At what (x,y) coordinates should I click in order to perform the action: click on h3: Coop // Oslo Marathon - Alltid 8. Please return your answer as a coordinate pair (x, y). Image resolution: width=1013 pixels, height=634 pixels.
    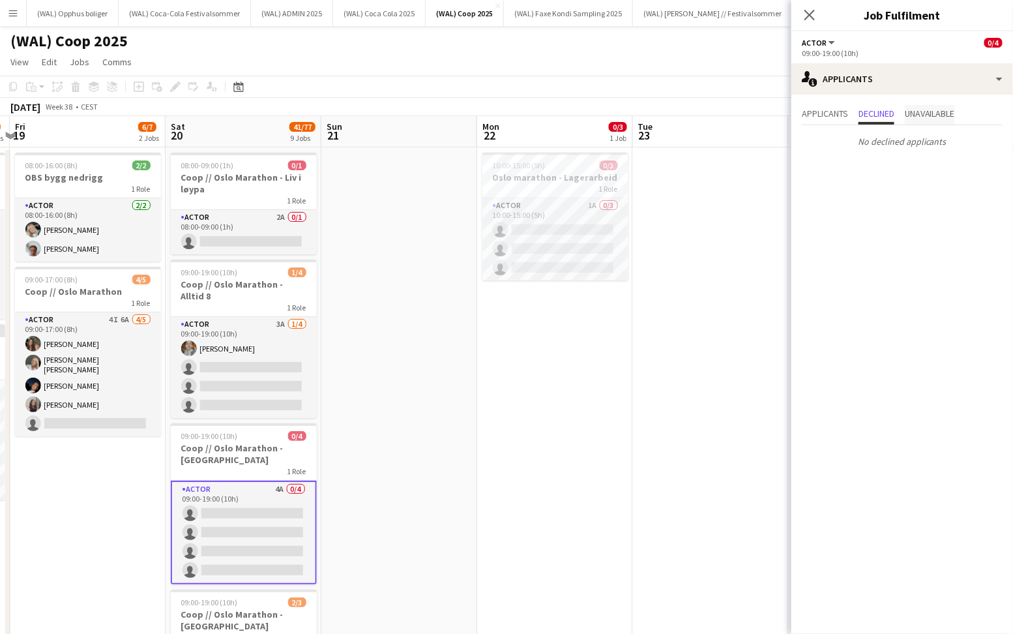
    Looking at the image, I should click on (244, 290).